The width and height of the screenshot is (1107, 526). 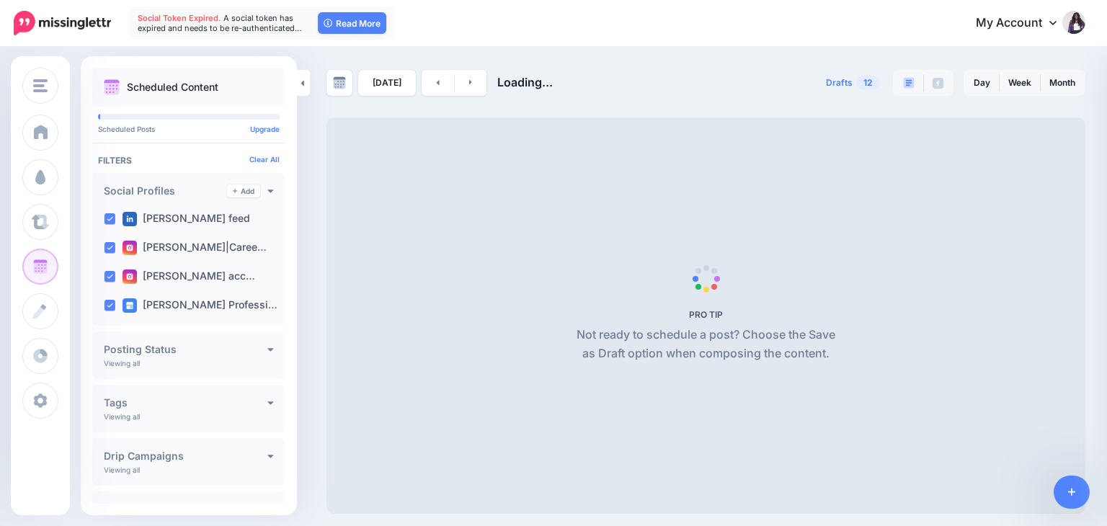 What do you see at coordinates (185, 456) in the screenshot?
I see `h4: Drip Campaigns` at bounding box center [185, 456].